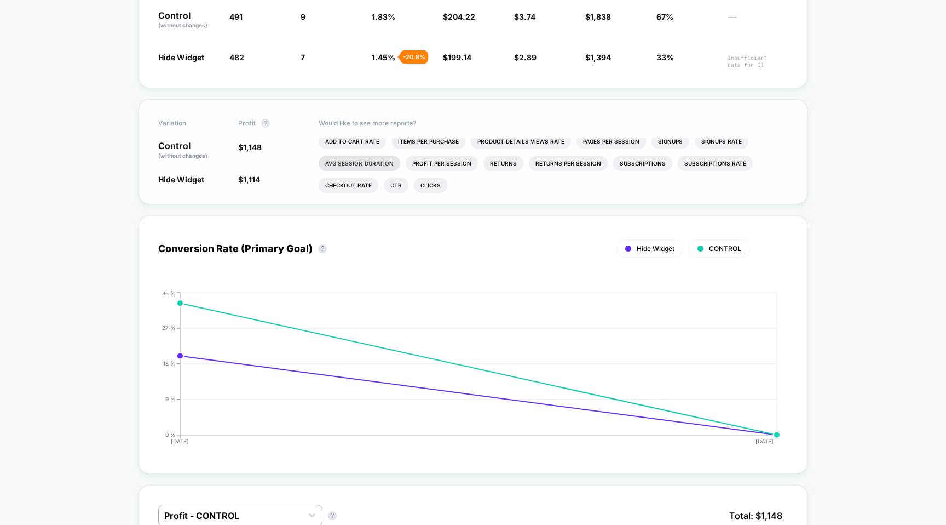  What do you see at coordinates (237, 57) in the screenshot?
I see `span: 482` at bounding box center [237, 57].